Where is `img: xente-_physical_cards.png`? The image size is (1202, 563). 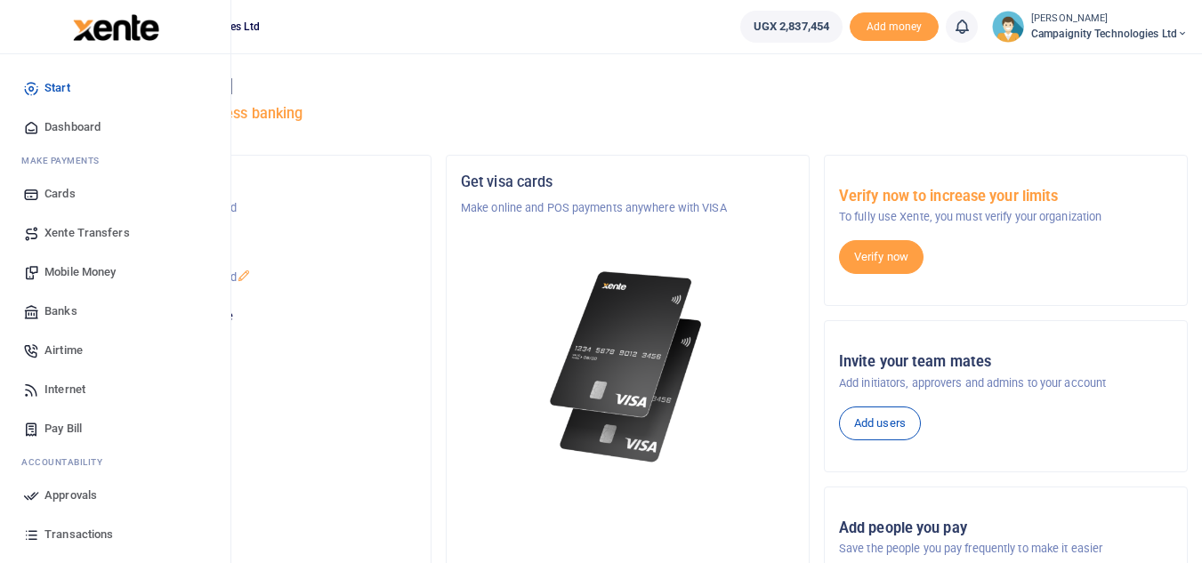
img: xente-_physical_cards.png is located at coordinates (628, 367).